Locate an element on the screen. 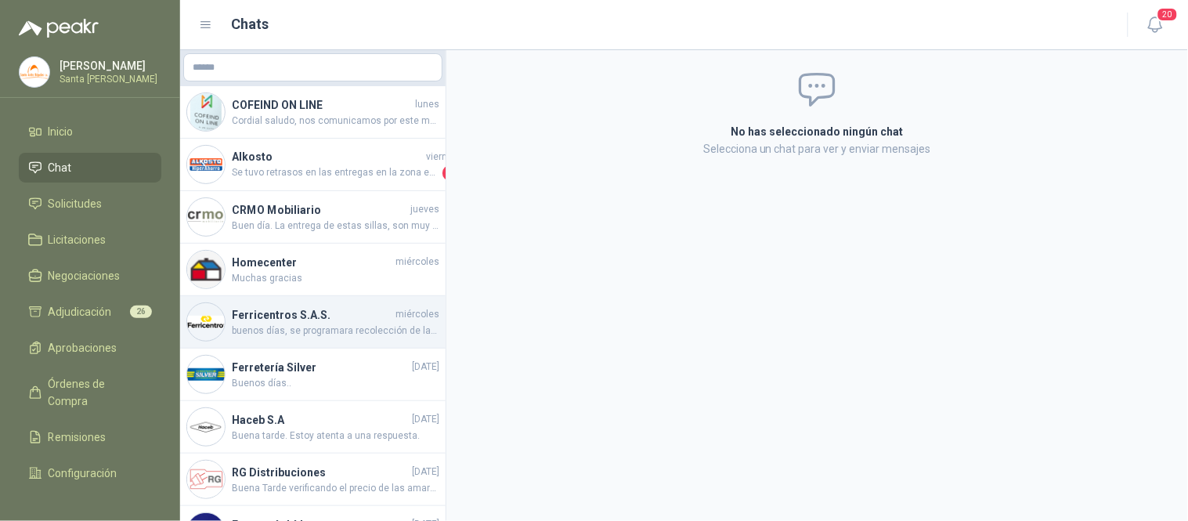  span: Órdenes de Compra is located at coordinates (97, 392).